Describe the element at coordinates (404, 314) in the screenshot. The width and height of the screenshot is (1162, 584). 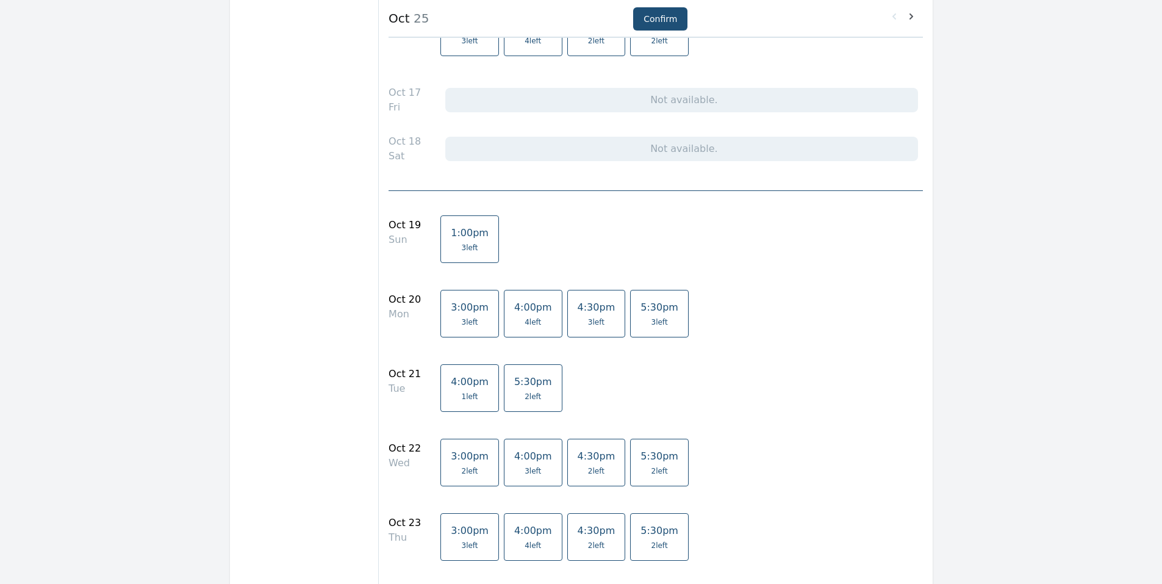
I see `div: Mon` at that location.